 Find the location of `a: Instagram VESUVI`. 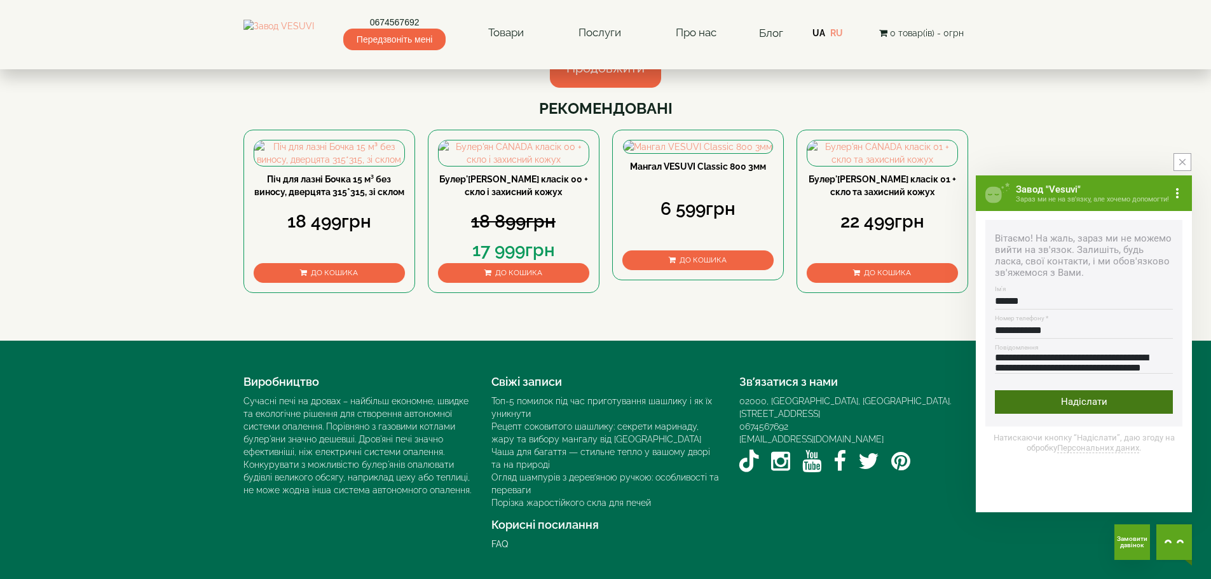

a: Instagram VESUVI is located at coordinates (781, 461).